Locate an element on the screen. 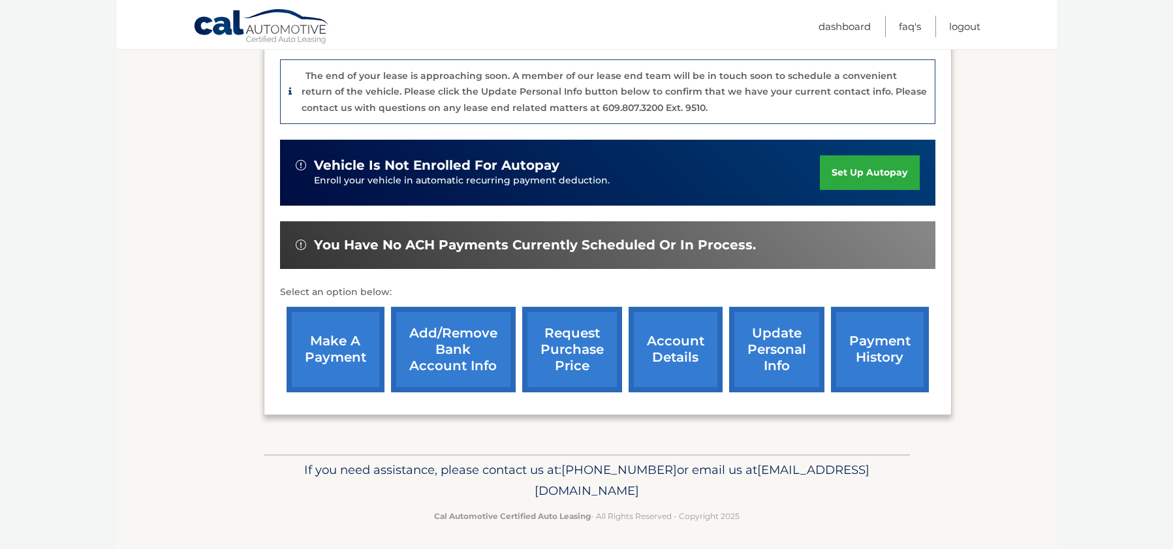 The height and width of the screenshot is (549, 1173). a: payment history is located at coordinates (880, 349).